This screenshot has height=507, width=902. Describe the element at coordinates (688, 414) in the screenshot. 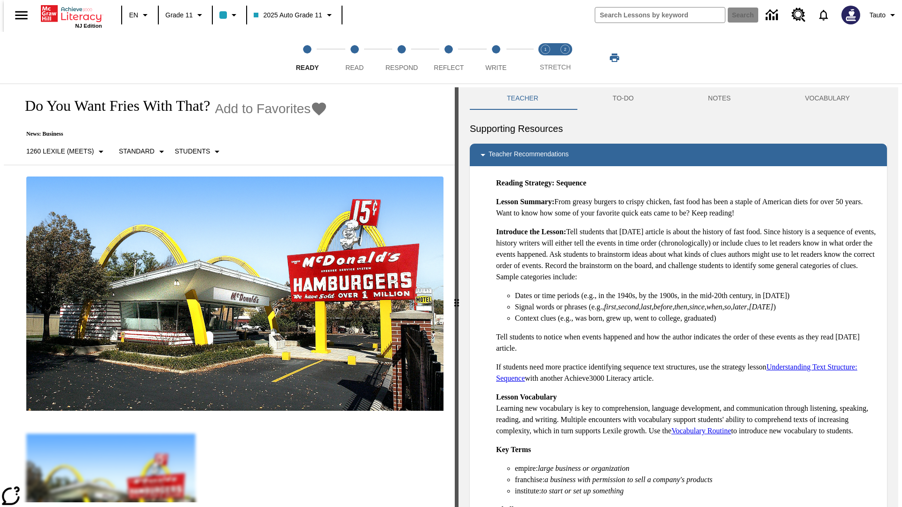

I see `p: Learning new vocabulary is key to comprehension, language development, and communication through ...` at that location.